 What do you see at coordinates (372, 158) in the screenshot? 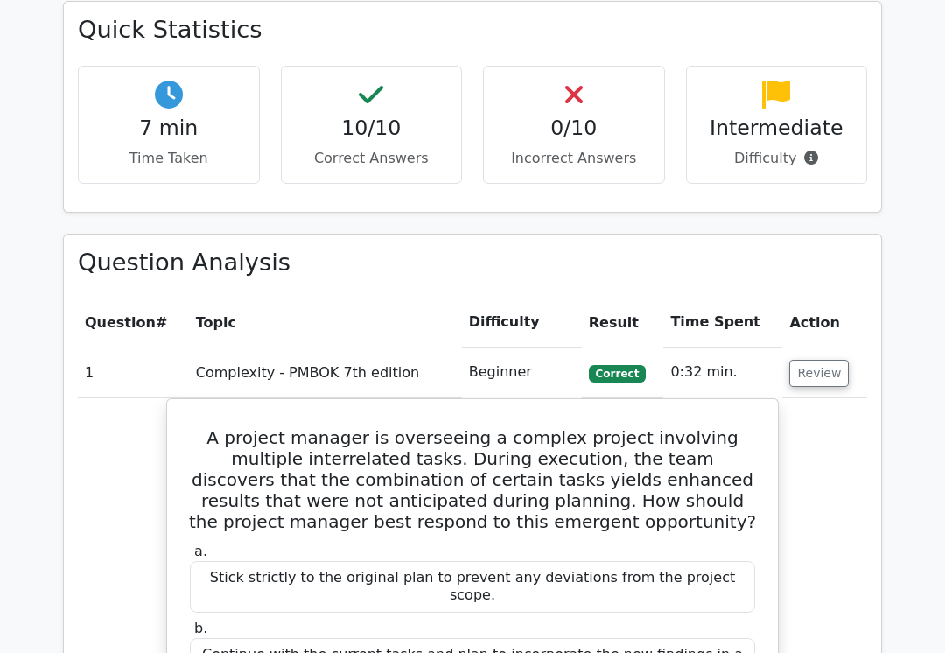
I see `p: Correct Answers` at bounding box center [372, 158].